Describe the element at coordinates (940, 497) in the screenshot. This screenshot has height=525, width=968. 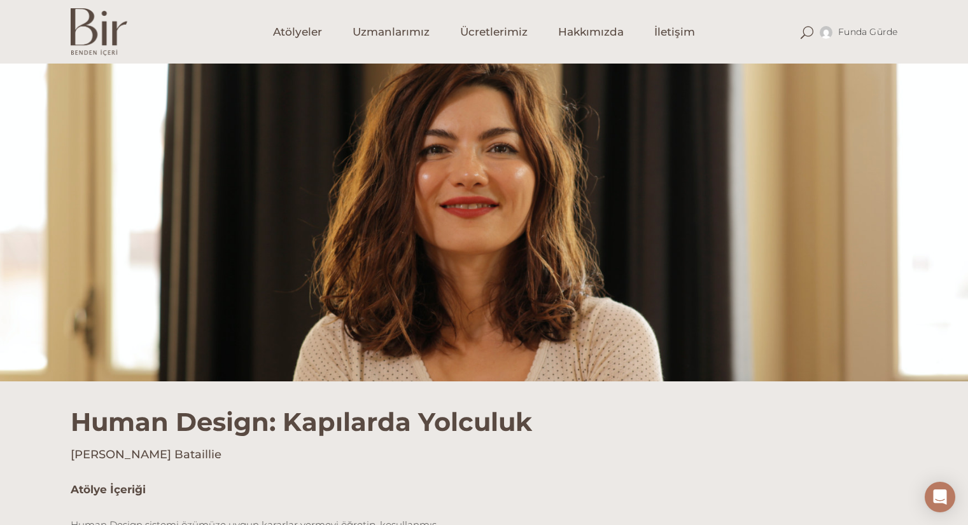
I see `div: Open Intercom Messenger` at that location.